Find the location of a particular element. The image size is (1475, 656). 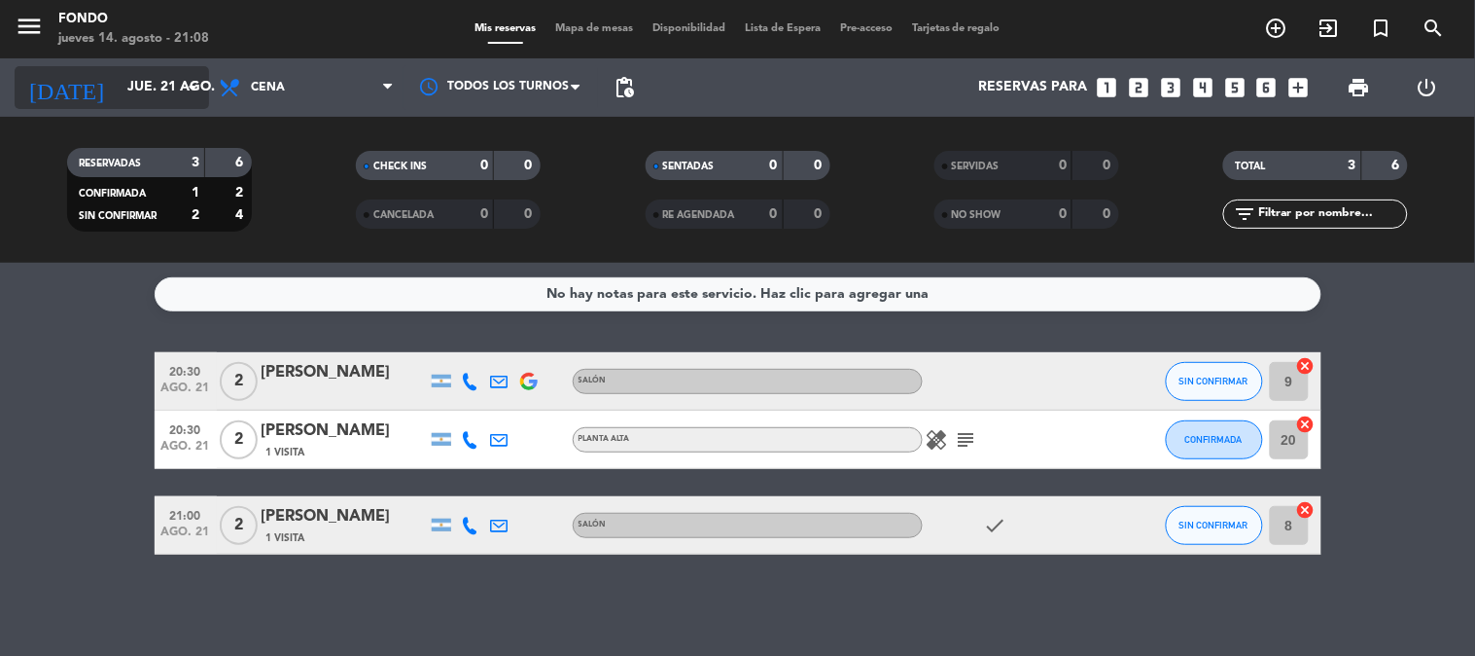

i: check is located at coordinates (996, 525).